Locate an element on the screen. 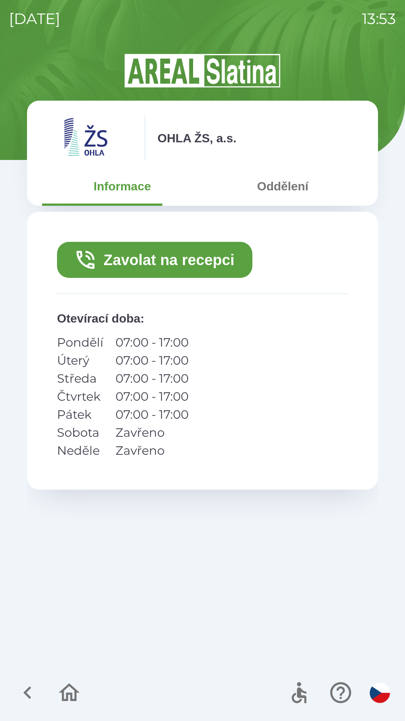  p: Čtvrtek is located at coordinates (80, 396).